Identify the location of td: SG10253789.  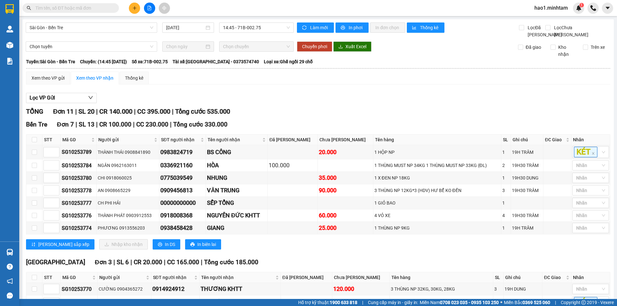
(79, 152).